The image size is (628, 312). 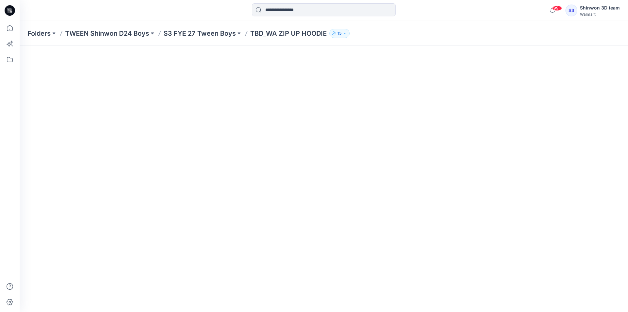 What do you see at coordinates (199, 33) in the screenshot?
I see `p: S3 FYE 27 Tween Boys` at bounding box center [199, 33].